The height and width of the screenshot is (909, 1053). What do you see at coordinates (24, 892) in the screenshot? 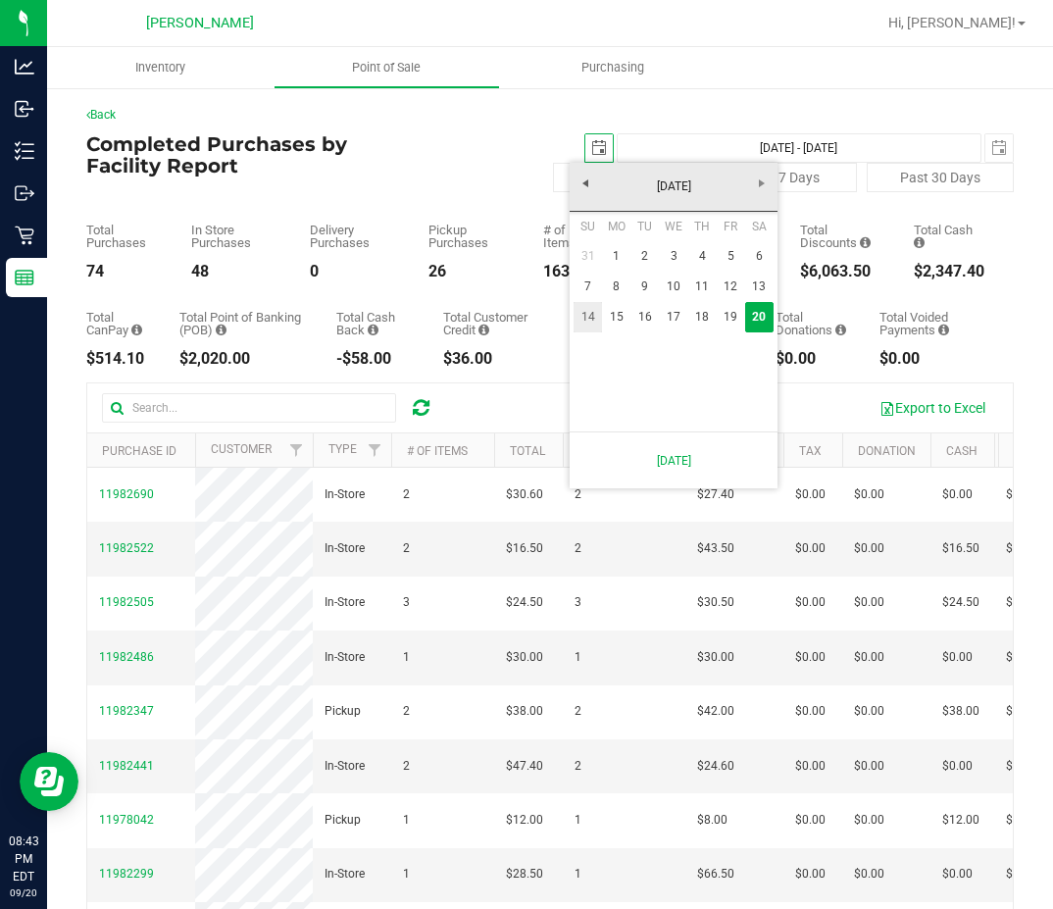
I see `p: 09/20` at bounding box center [24, 892].